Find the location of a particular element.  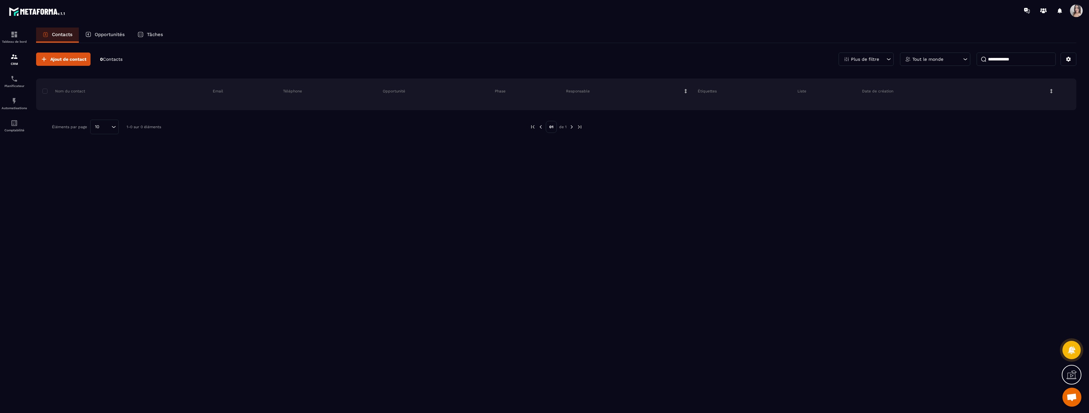

p: Tableau de bord is located at coordinates (14, 41).